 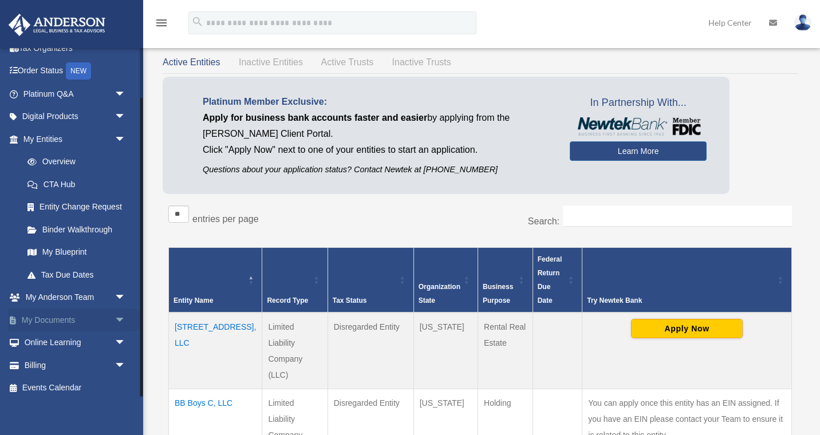 What do you see at coordinates (557, 280) in the screenshot?
I see `th: Federal Return Due Date: Activate to sort` at bounding box center [557, 280].